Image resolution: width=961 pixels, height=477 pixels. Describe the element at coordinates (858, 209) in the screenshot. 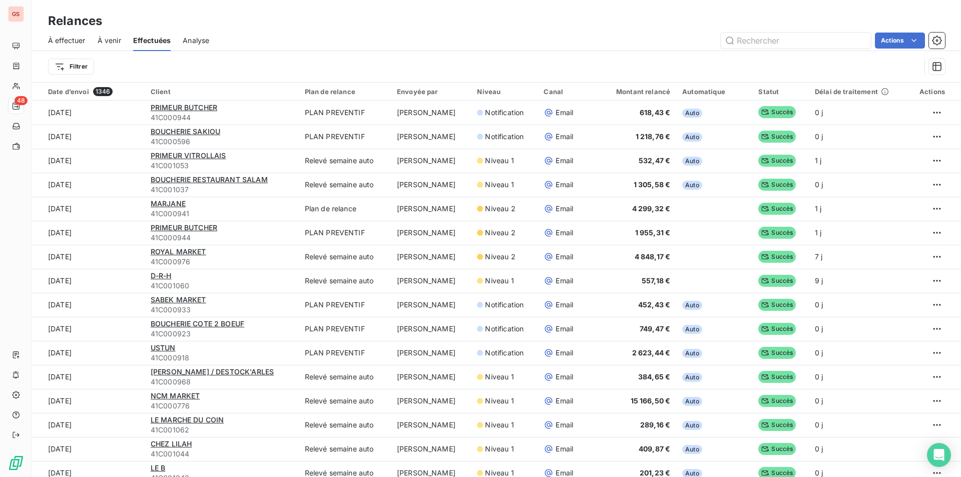

I see `td: 1 j` at that location.